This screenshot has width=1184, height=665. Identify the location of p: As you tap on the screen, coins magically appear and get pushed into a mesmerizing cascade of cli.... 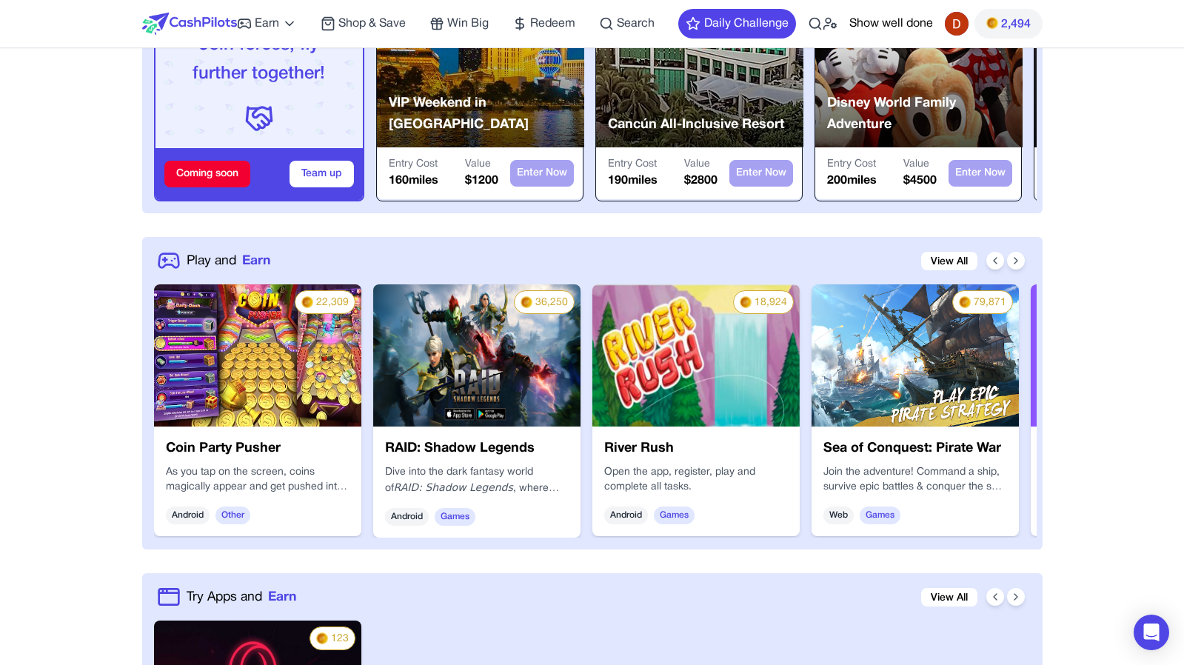
(258, 480).